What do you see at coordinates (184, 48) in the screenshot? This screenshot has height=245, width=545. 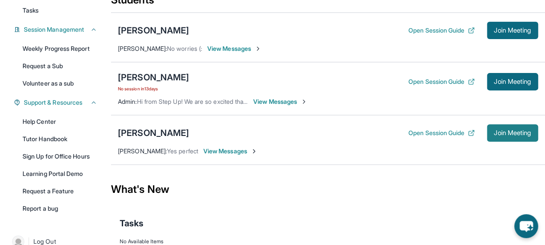 I see `span: No worries (:` at bounding box center [184, 48].